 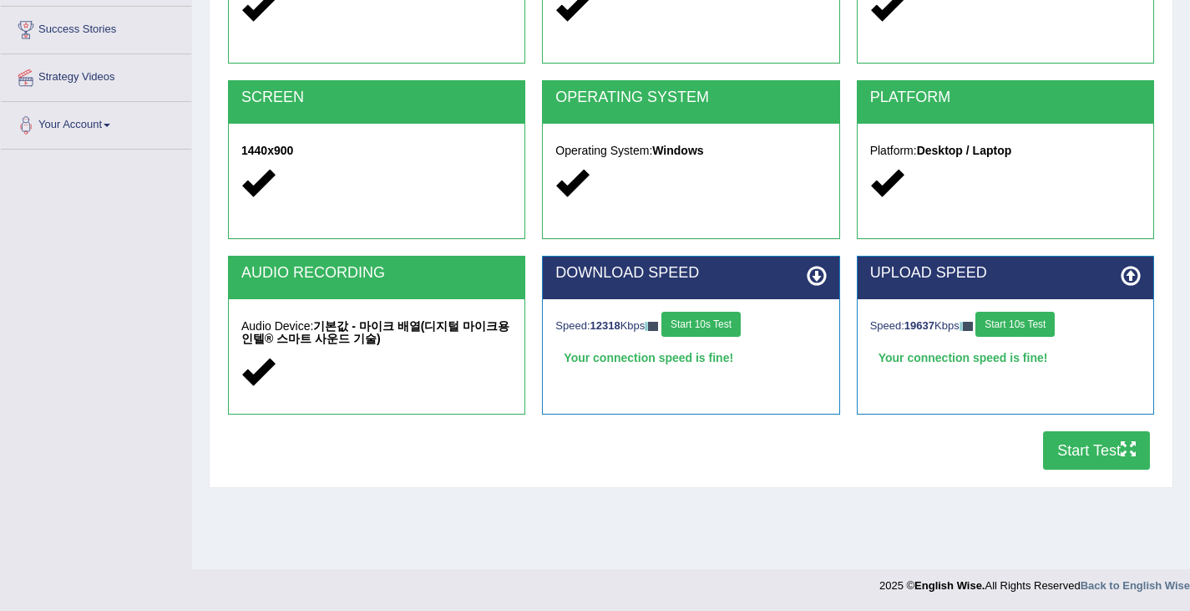 I want to click on div: 2025 © All Rights Reserved, so click(x=1035, y=580).